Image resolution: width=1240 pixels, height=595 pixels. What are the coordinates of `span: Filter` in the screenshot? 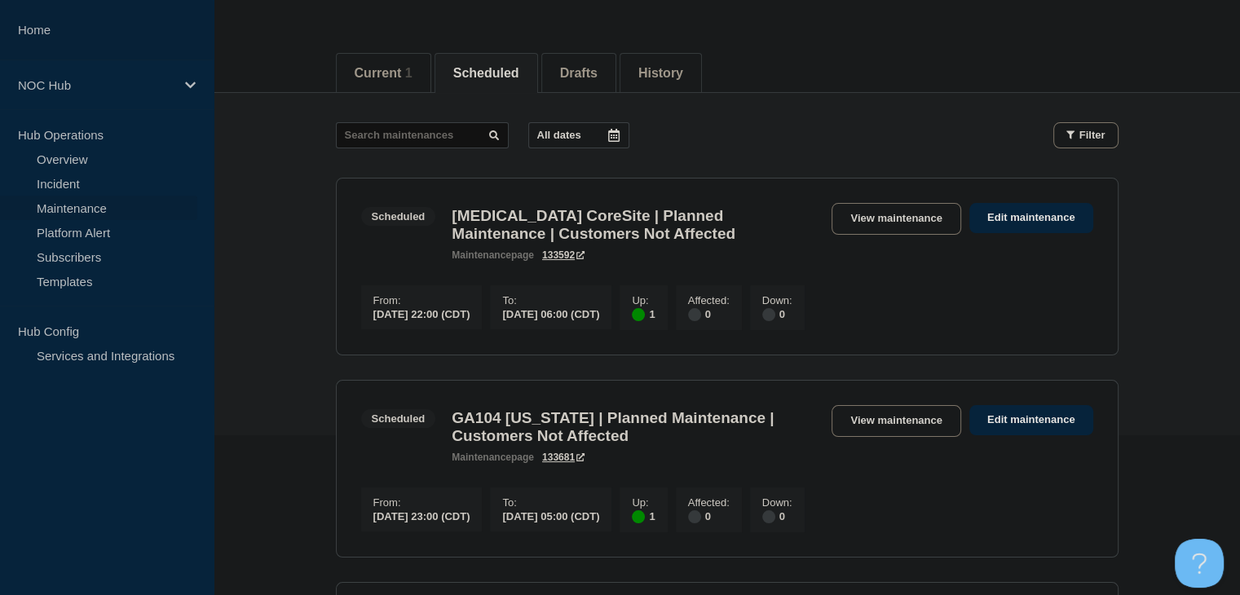 It's located at (1092, 135).